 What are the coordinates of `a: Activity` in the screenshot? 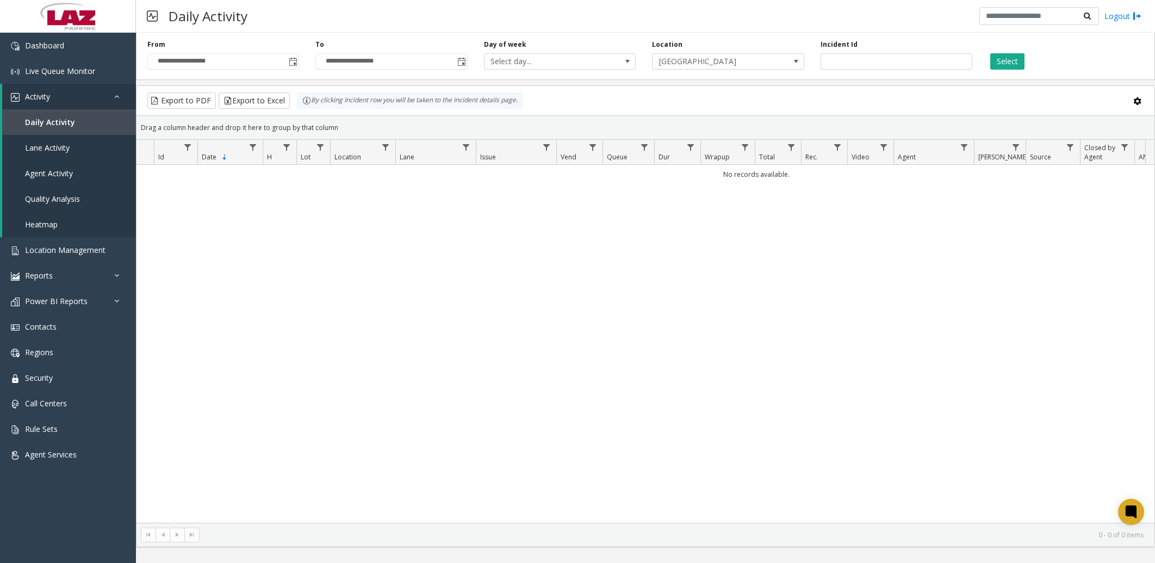 It's located at (69, 96).